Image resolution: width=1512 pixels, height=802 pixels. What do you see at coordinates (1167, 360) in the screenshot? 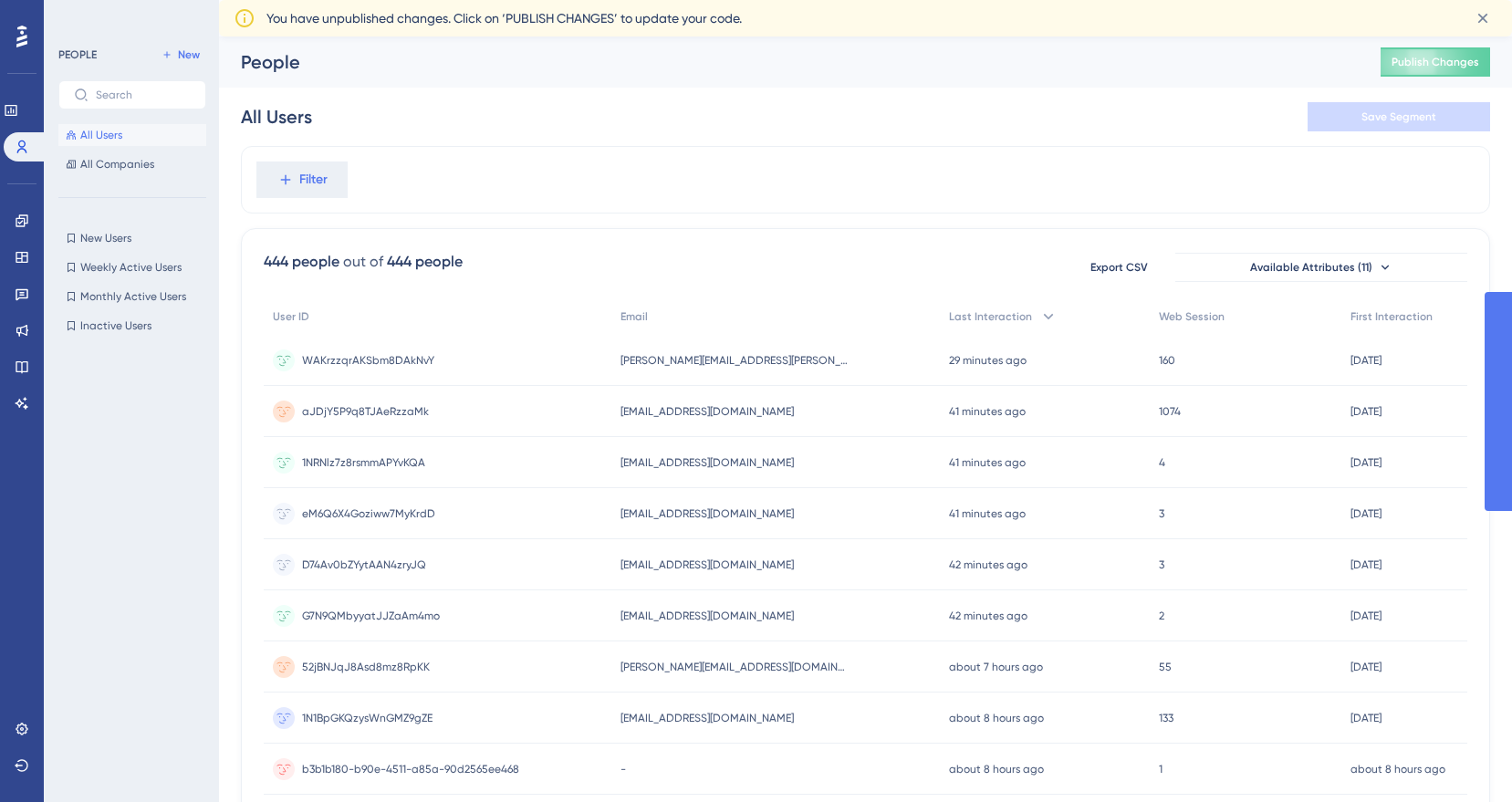
I see `span: 160` at bounding box center [1167, 360].